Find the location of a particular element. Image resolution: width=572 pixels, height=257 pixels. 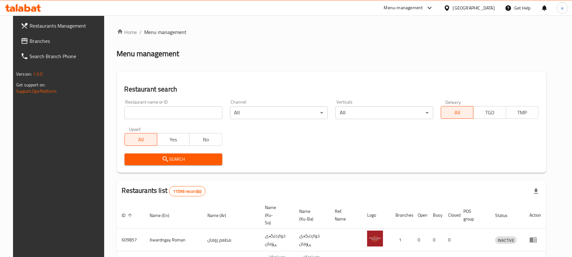

span: 11596 record(s) is located at coordinates (187, 191).